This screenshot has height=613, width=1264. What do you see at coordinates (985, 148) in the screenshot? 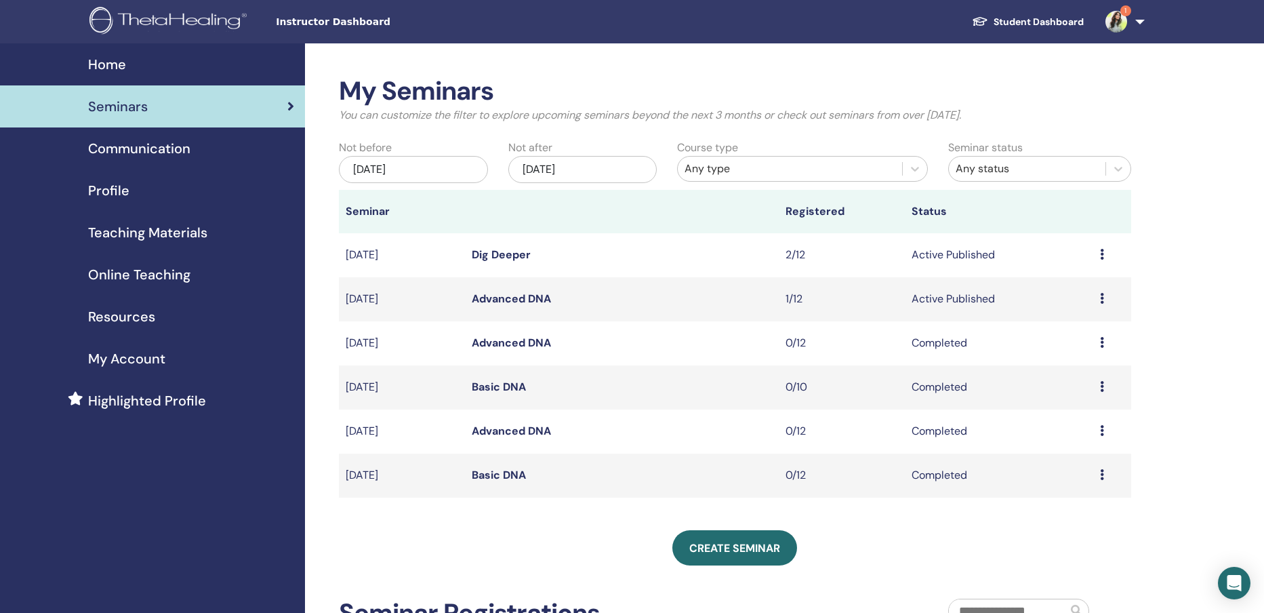
I see `label: Seminar status` at bounding box center [985, 148].